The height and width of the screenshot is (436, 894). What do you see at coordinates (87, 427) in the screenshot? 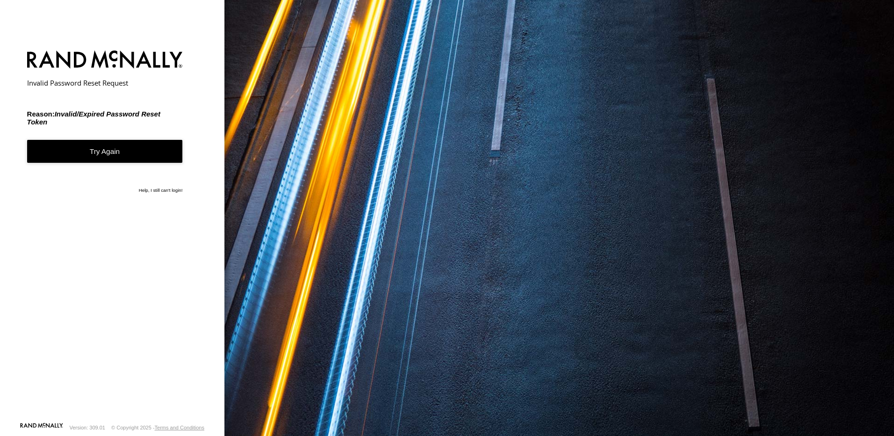
I see `div: Version: 309.01` at bounding box center [87, 427].